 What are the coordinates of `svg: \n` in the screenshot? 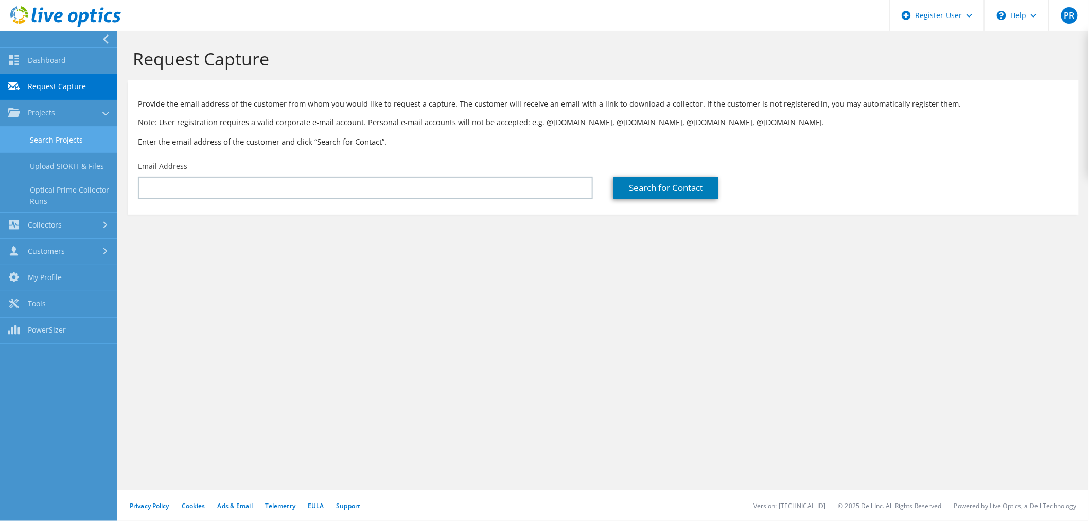 It's located at (1001, 15).